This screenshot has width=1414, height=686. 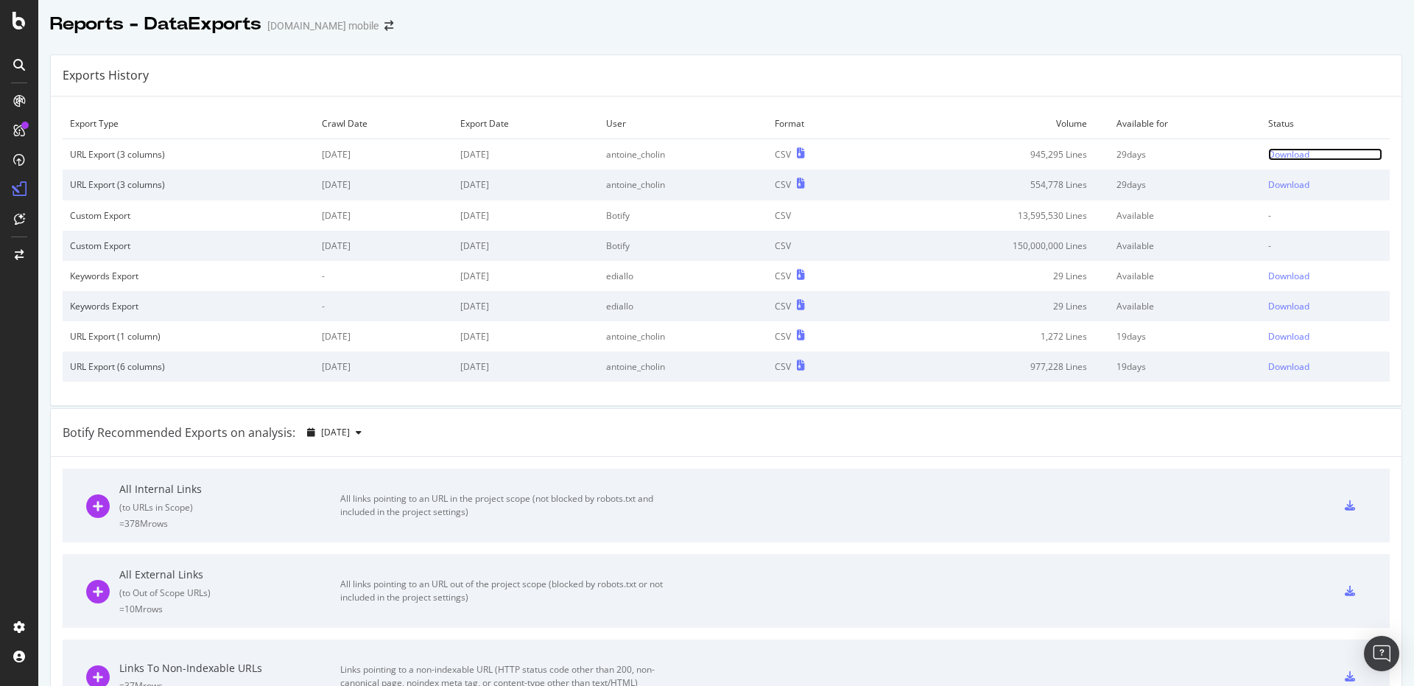 What do you see at coordinates (990, 184) in the screenshot?
I see `td: 554,778 Lines` at bounding box center [990, 184].